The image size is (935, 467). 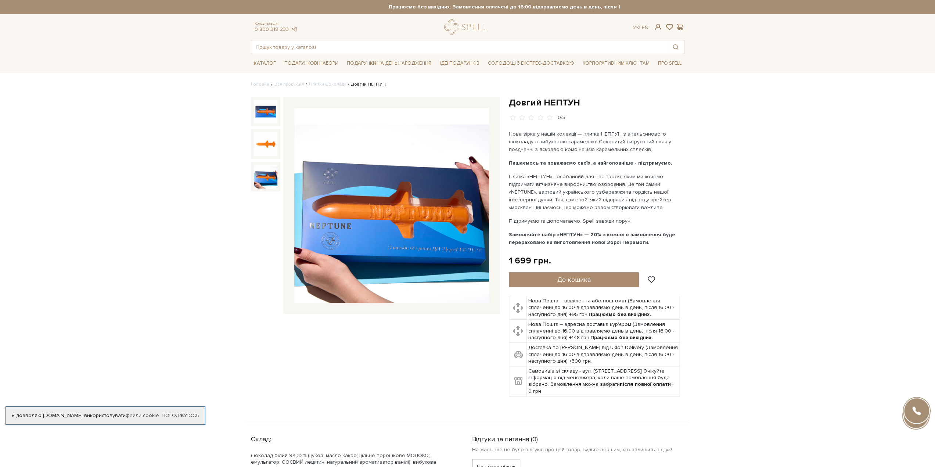 What do you see at coordinates (578, 438) in the screenshot?
I see `div: Відгуки та питання (0)` at bounding box center [578, 438].